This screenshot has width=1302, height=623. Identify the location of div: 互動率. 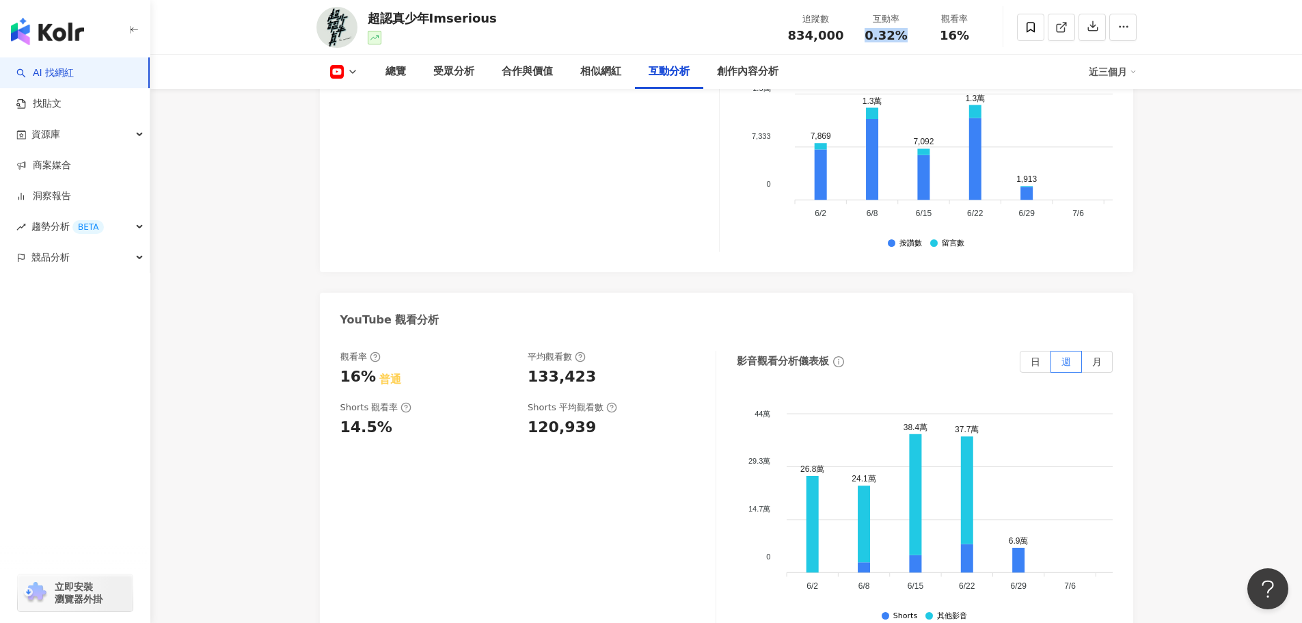
(886, 19).